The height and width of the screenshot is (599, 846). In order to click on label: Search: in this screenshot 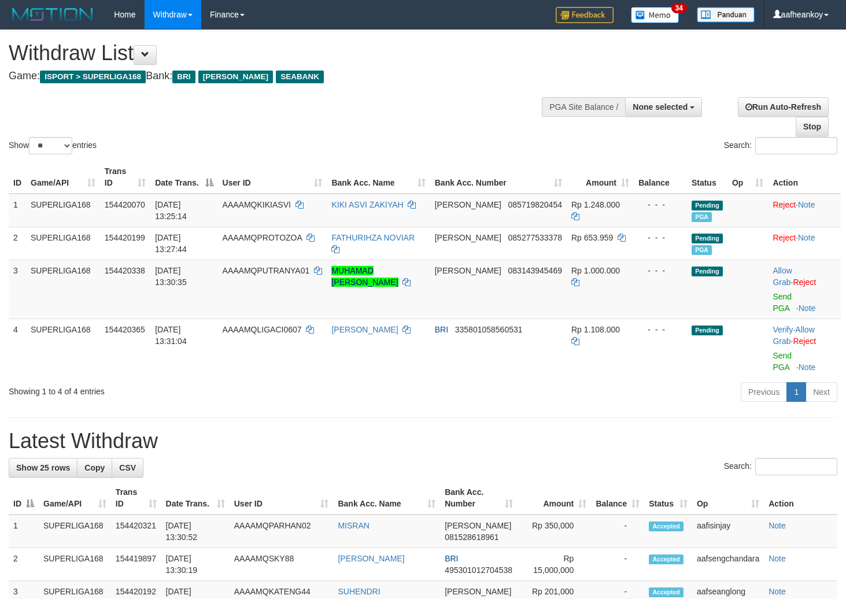, I will do `click(781, 467)`.